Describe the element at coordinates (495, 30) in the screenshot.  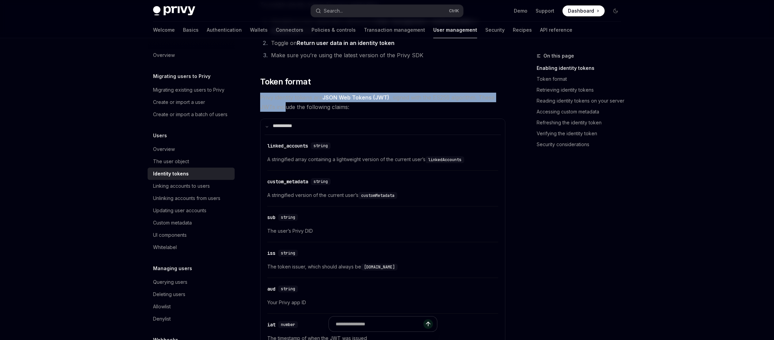
I see `a: Security` at that location.